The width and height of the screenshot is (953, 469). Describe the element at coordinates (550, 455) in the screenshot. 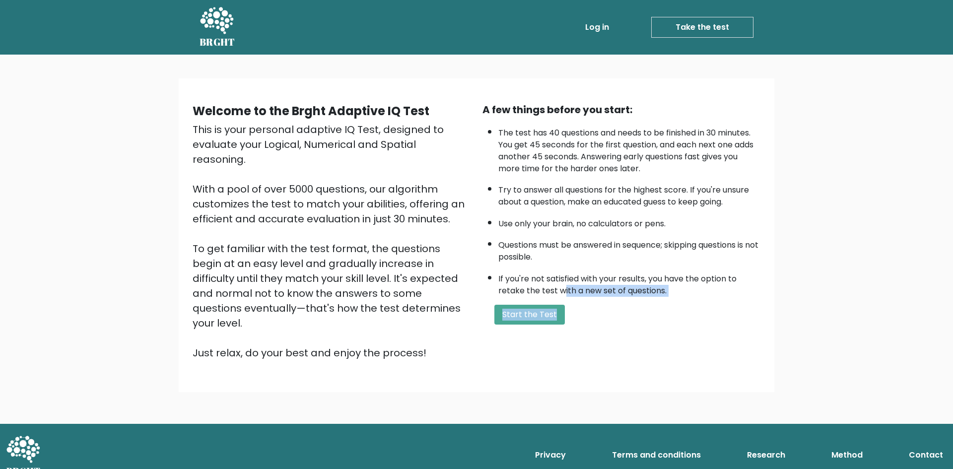

I see `a: Privacy` at that location.